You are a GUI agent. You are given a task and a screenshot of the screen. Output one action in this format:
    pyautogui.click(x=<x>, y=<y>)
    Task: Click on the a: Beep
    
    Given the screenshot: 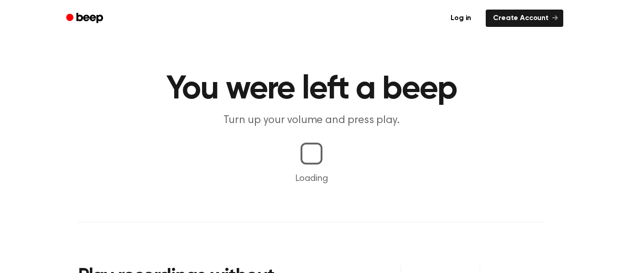 What is the action you would take?
    pyautogui.click(x=85, y=18)
    